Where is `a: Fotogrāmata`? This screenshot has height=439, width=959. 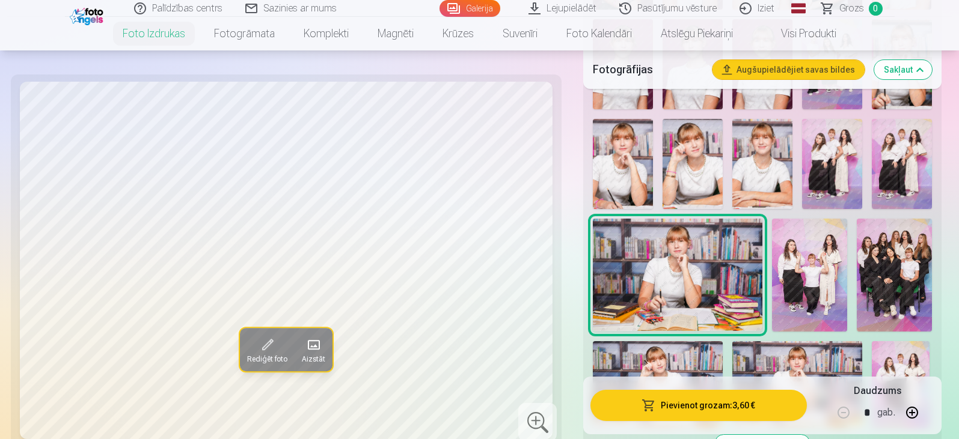
a: Fotogrāmata is located at coordinates (244, 34).